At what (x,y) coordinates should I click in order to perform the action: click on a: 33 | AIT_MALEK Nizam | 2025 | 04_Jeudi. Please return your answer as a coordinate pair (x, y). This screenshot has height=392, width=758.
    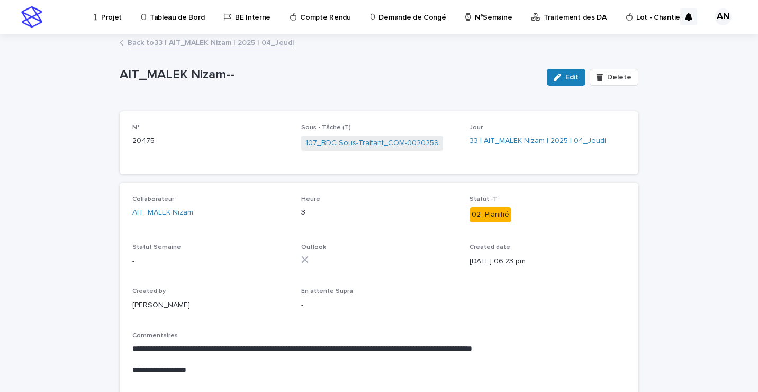
    Looking at the image, I should click on (538, 141).